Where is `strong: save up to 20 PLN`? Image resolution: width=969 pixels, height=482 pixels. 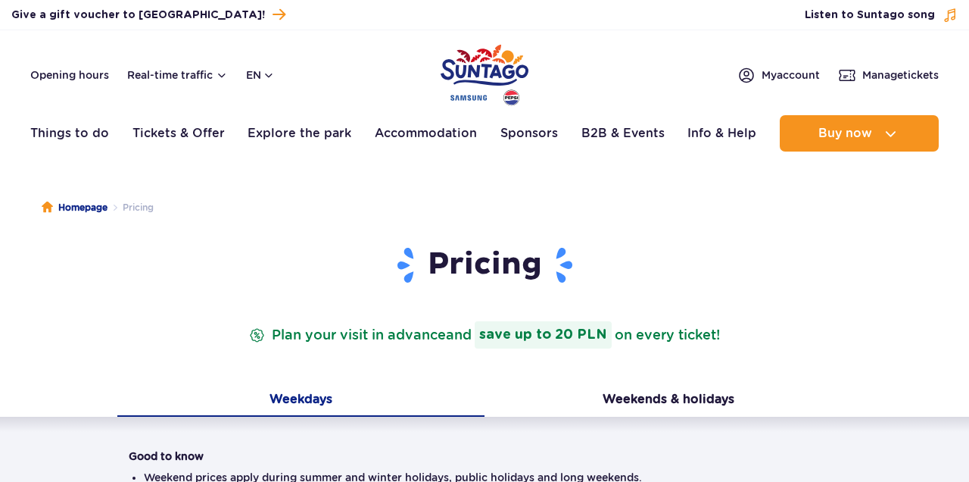
strong: save up to 20 PLN is located at coordinates (543, 335).